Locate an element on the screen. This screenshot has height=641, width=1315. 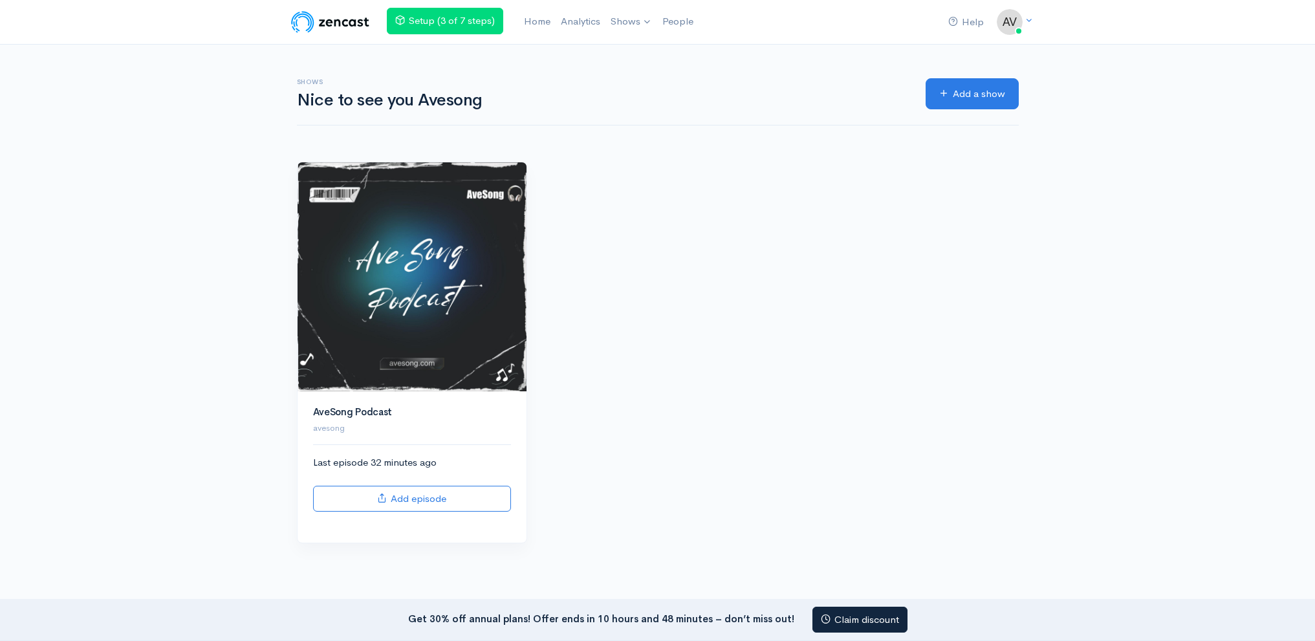
a: Setup (3 of 7 steps) is located at coordinates (445, 21).